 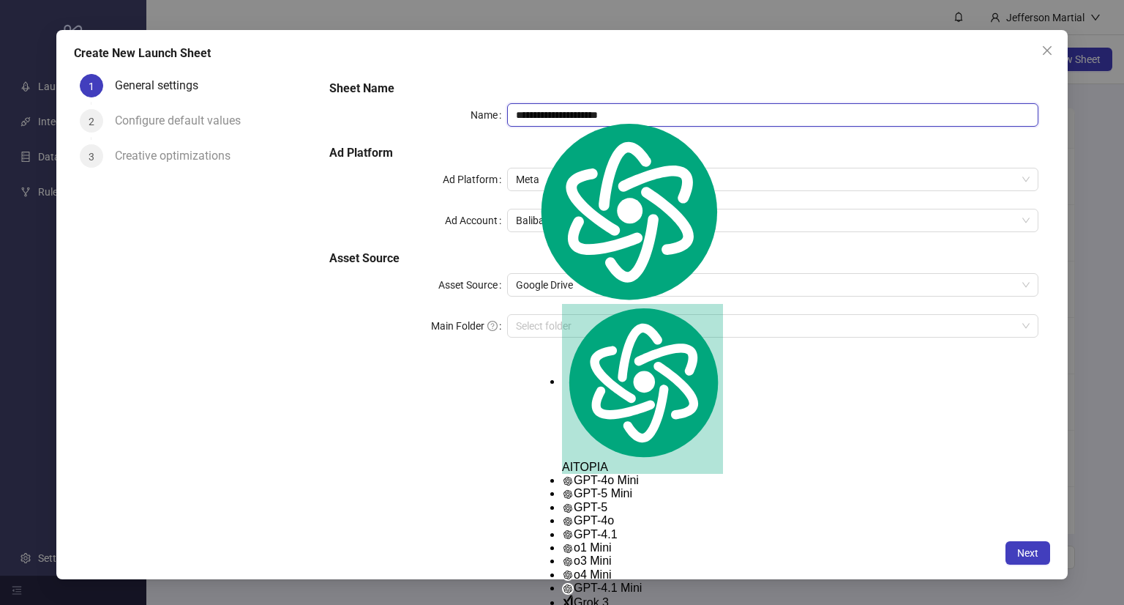 What do you see at coordinates (1028, 553) in the screenshot?
I see `span: Next` at bounding box center [1028, 553].